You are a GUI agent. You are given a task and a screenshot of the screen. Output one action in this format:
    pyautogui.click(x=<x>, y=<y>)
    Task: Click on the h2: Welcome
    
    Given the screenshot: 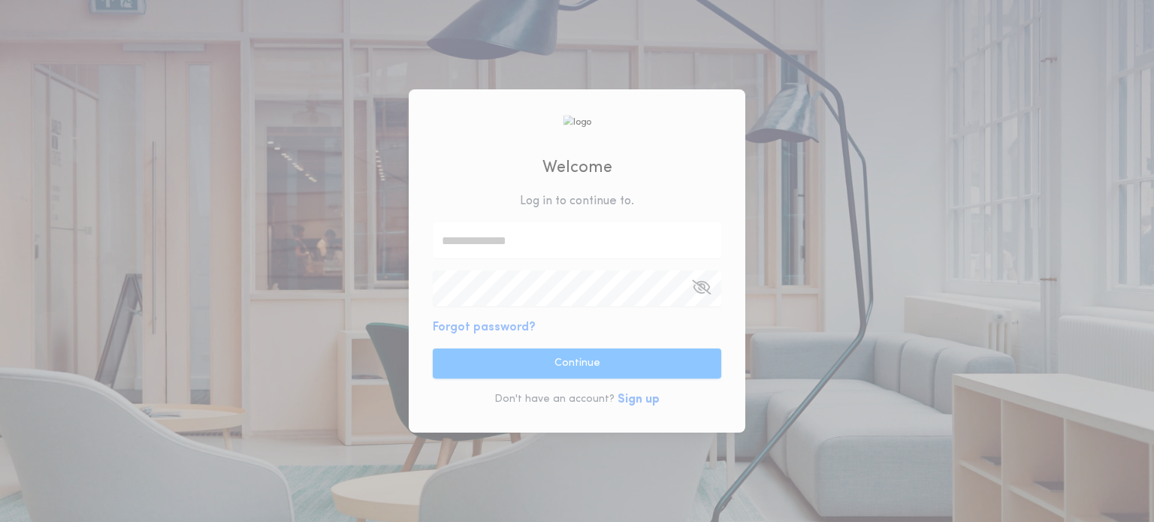 What is the action you would take?
    pyautogui.click(x=577, y=168)
    